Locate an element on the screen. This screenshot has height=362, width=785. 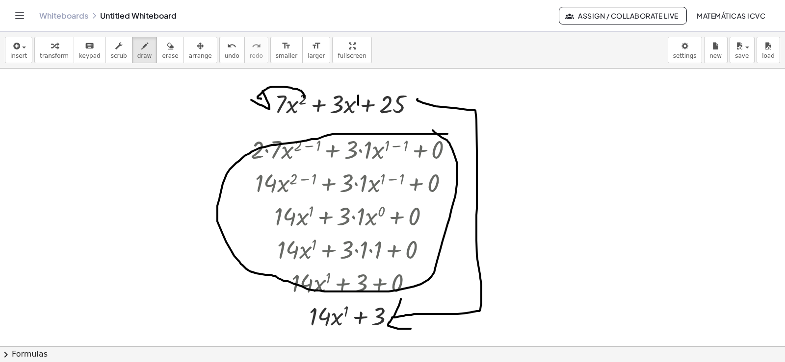
button: keyboardkeypad is located at coordinates (90, 50).